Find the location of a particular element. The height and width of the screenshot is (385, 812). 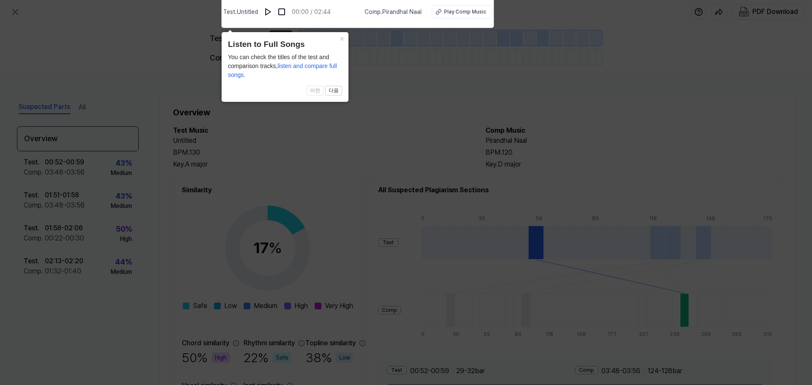

img: play is located at coordinates (268, 12).